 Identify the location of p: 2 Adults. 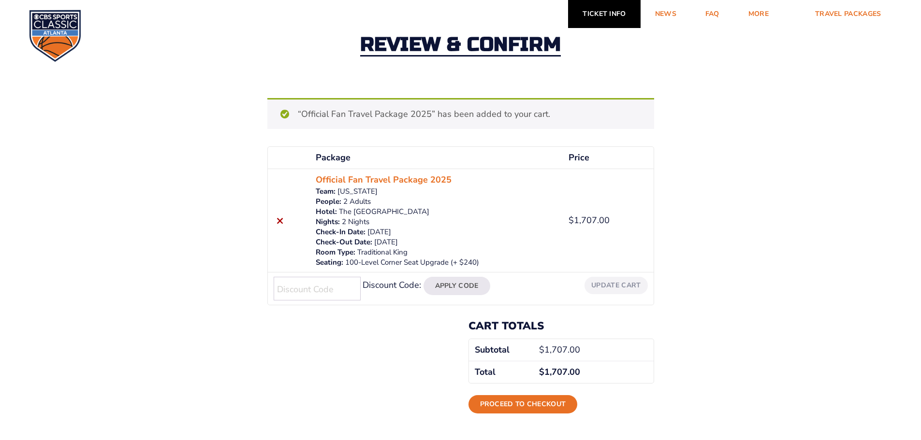
(436, 202).